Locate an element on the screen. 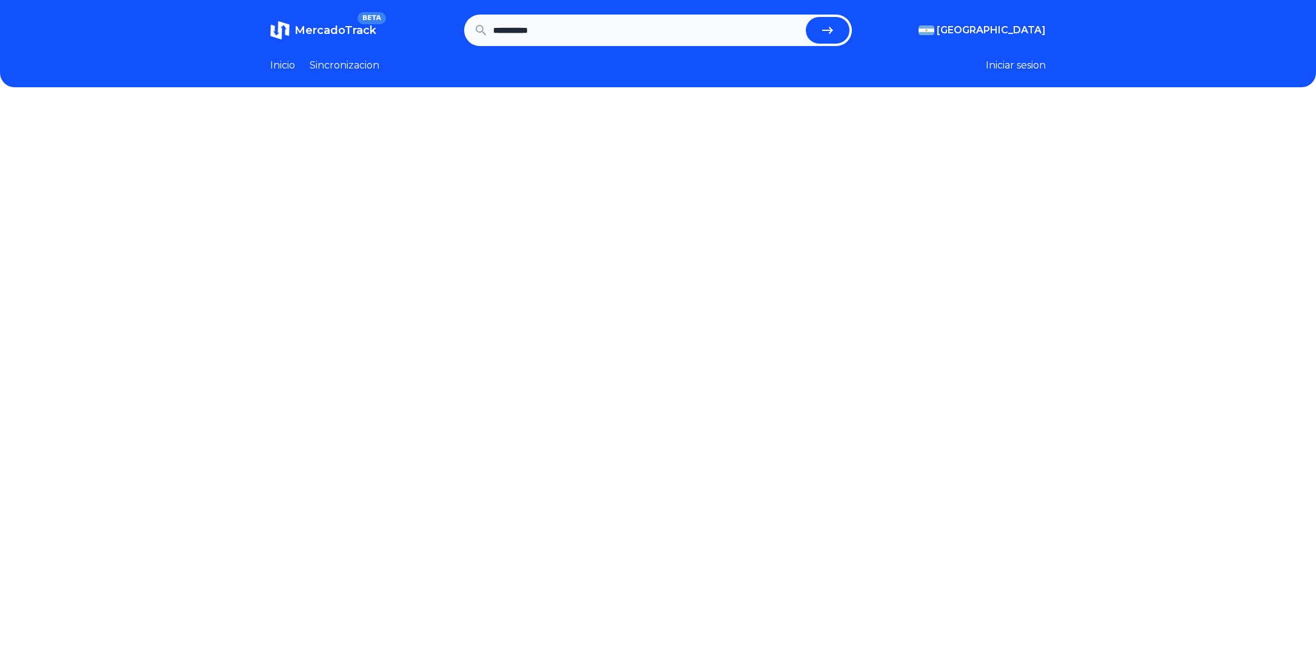 Image resolution: width=1316 pixels, height=663 pixels. span: BETA is located at coordinates (371, 18).